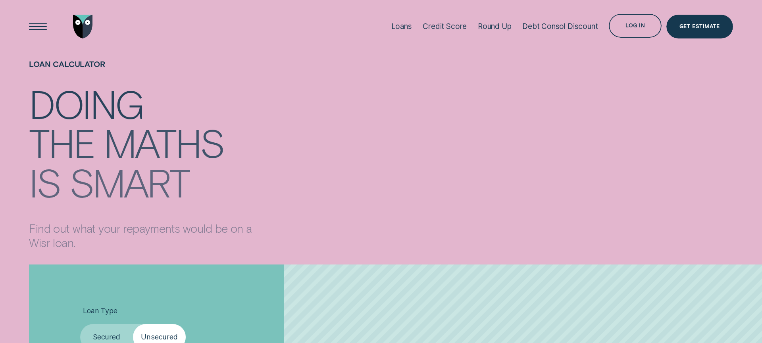  What do you see at coordinates (38, 27) in the screenshot?
I see `button: Open Menu` at bounding box center [38, 27].